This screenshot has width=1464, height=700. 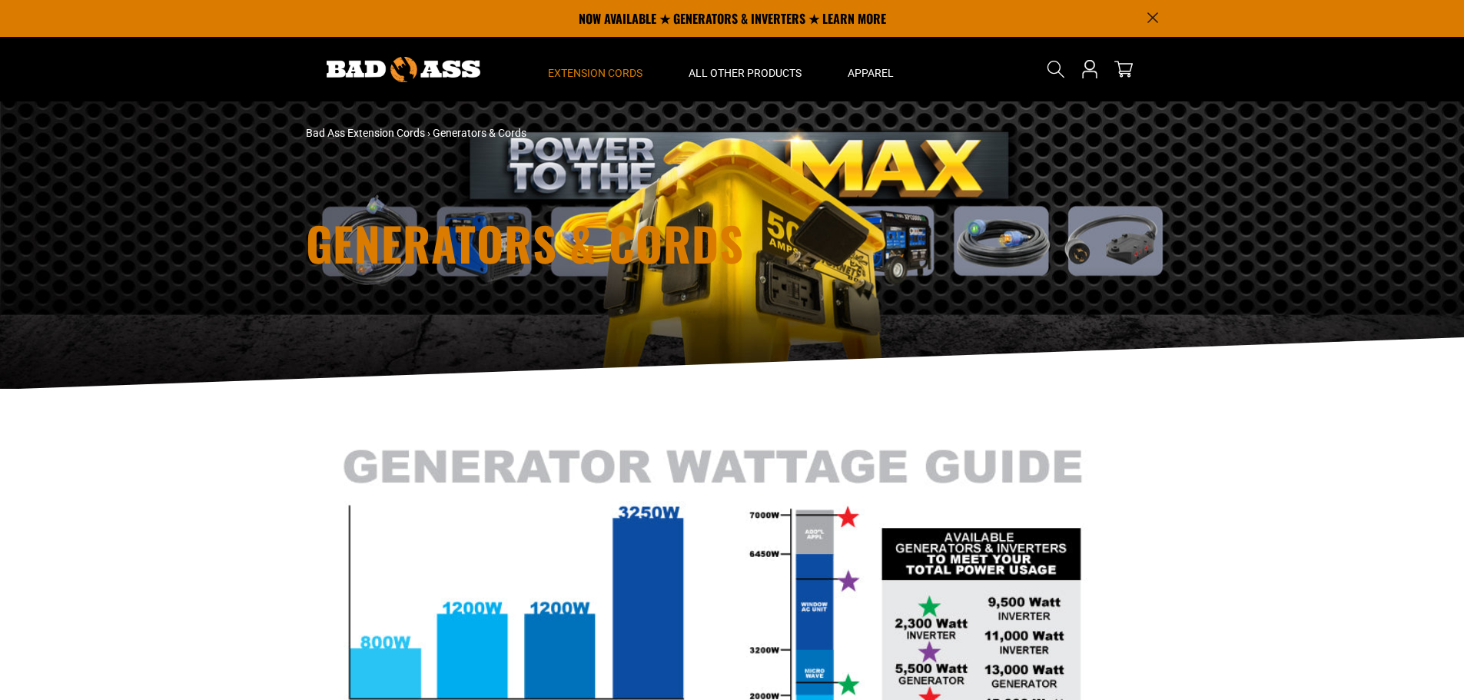 What do you see at coordinates (479, 133) in the screenshot?
I see `span: Generators & Cords` at bounding box center [479, 133].